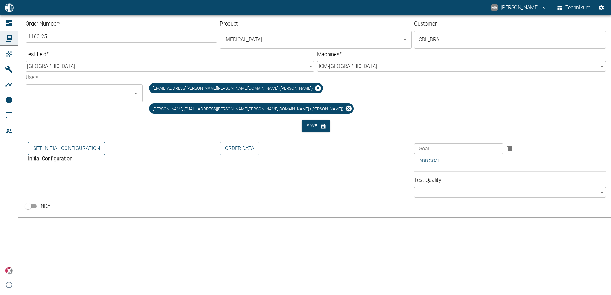  What do you see at coordinates (240, 149) in the screenshot?
I see `button: Order Data` at bounding box center [240, 149].